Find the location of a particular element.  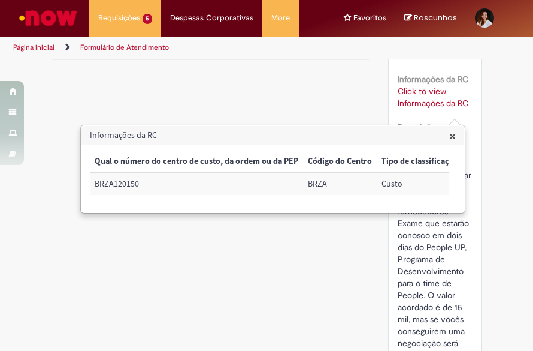

td: Código do Centro: BRZA is located at coordinates (340, 183).